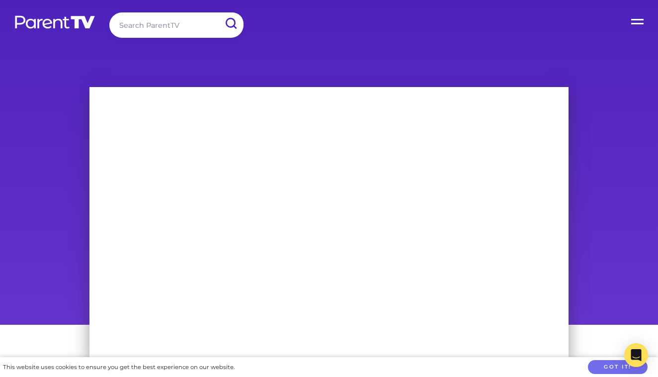 The height and width of the screenshot is (377, 658). I want to click on div: Open Intercom Messenger, so click(637, 355).